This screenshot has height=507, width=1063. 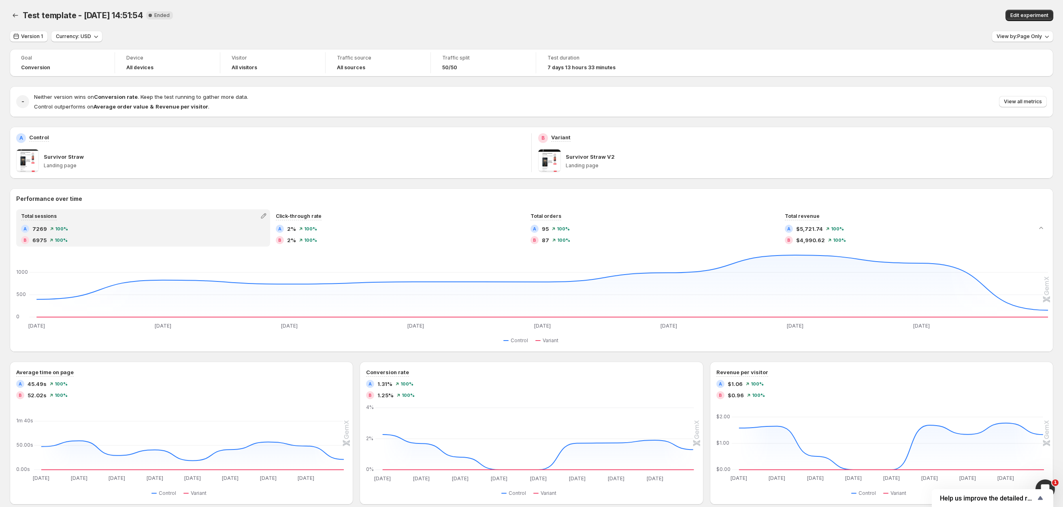 I want to click on text: $0.00, so click(x=723, y=469).